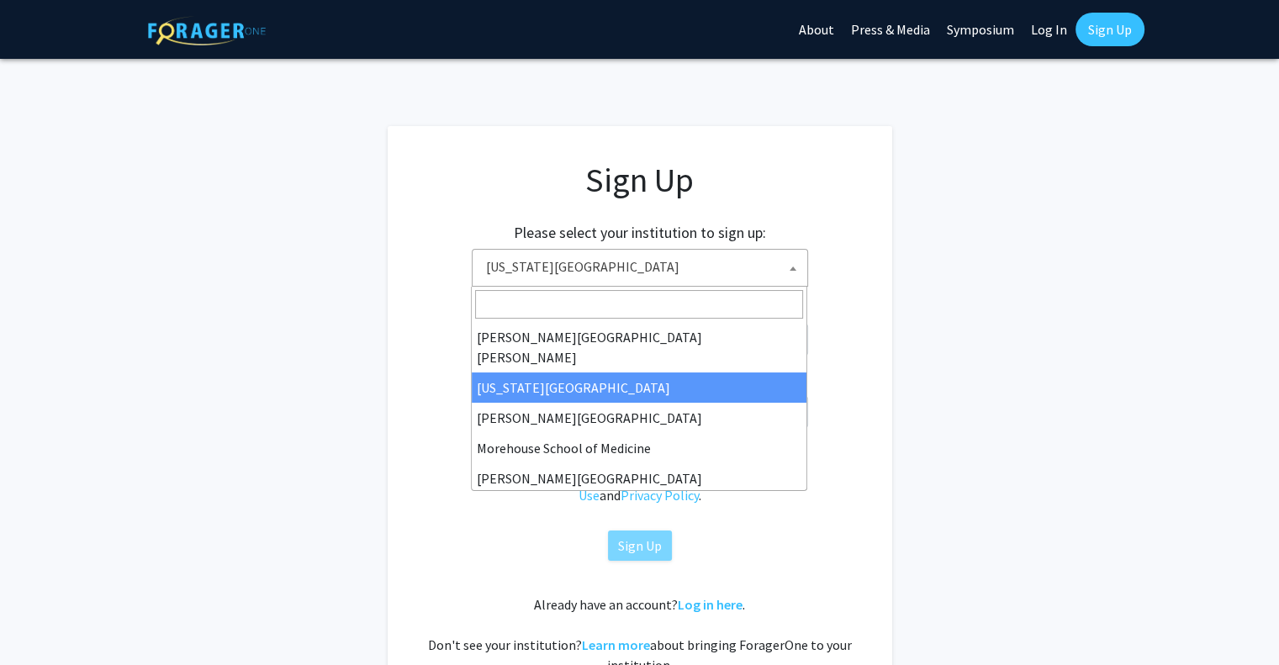 This screenshot has width=1279, height=665. I want to click on h2: Please select your institution to sign up:, so click(640, 233).